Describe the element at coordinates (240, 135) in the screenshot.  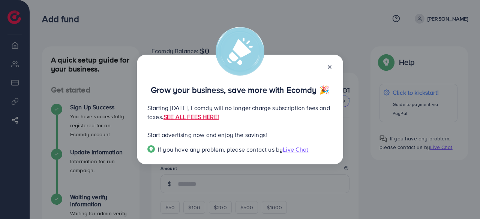
I see `p: Start advertising now and enjoy the savings!` at that location.